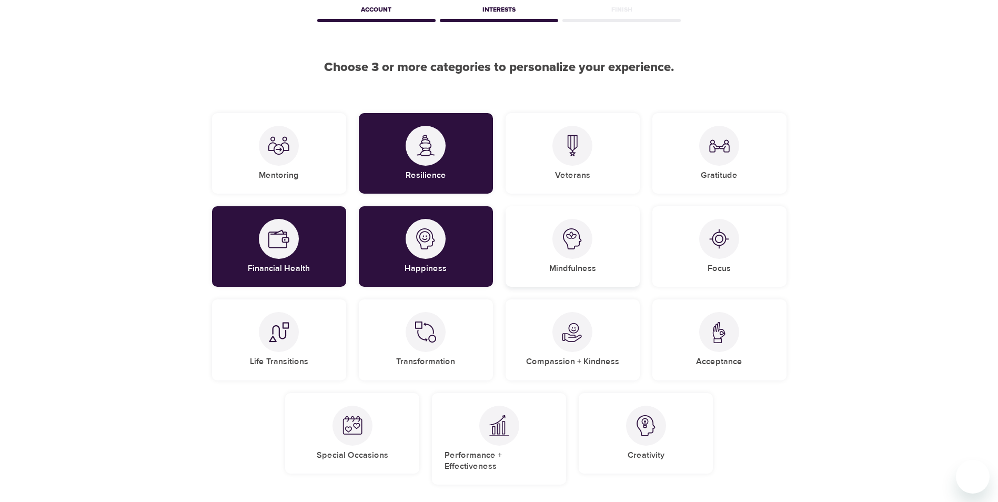 The image size is (998, 502). I want to click on div: ResilienceResilience, so click(425, 153).